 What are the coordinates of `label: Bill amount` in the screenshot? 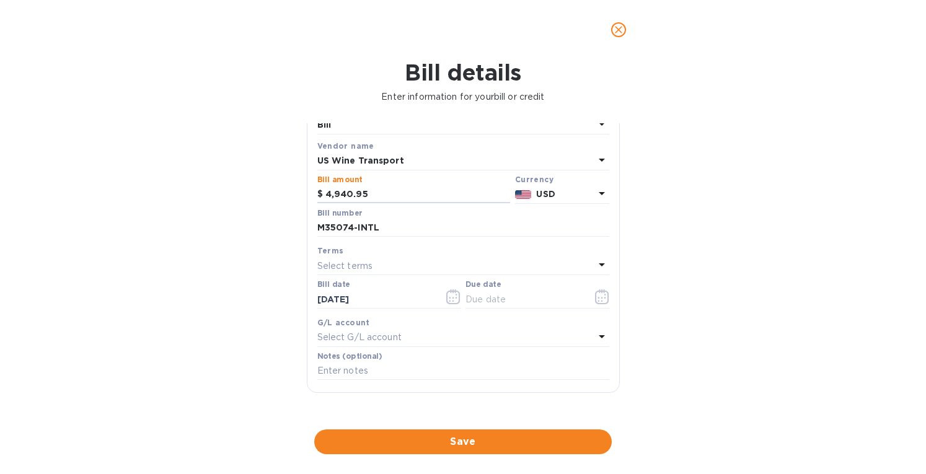 It's located at (340, 180).